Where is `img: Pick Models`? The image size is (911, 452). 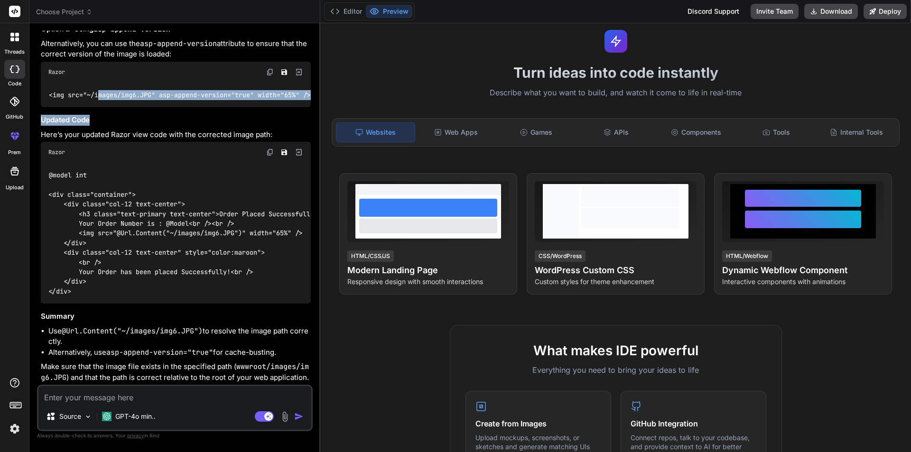 img: Pick Models is located at coordinates (88, 417).